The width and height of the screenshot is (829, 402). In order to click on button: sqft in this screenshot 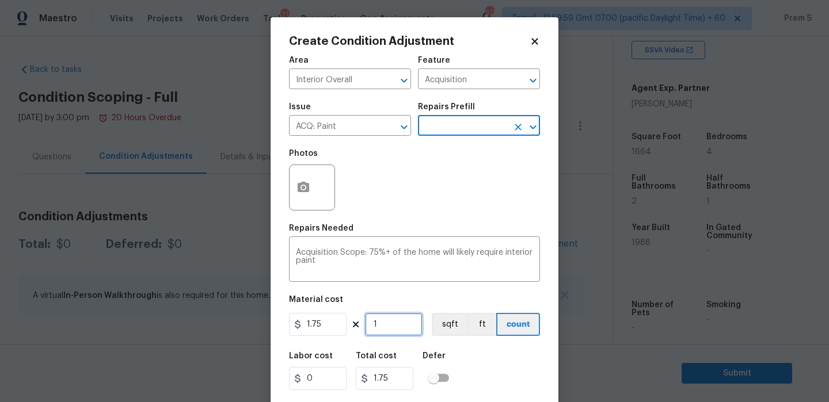, I will do `click(450, 325)`.